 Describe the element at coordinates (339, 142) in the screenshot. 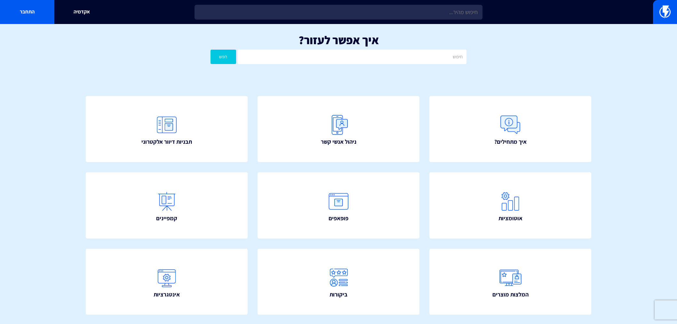

I see `span: ניהול אנשי קשר` at that location.